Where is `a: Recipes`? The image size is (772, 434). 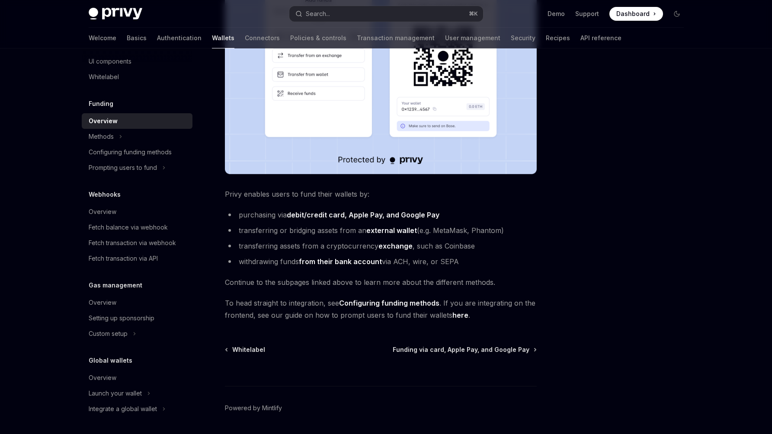 a: Recipes is located at coordinates (558, 38).